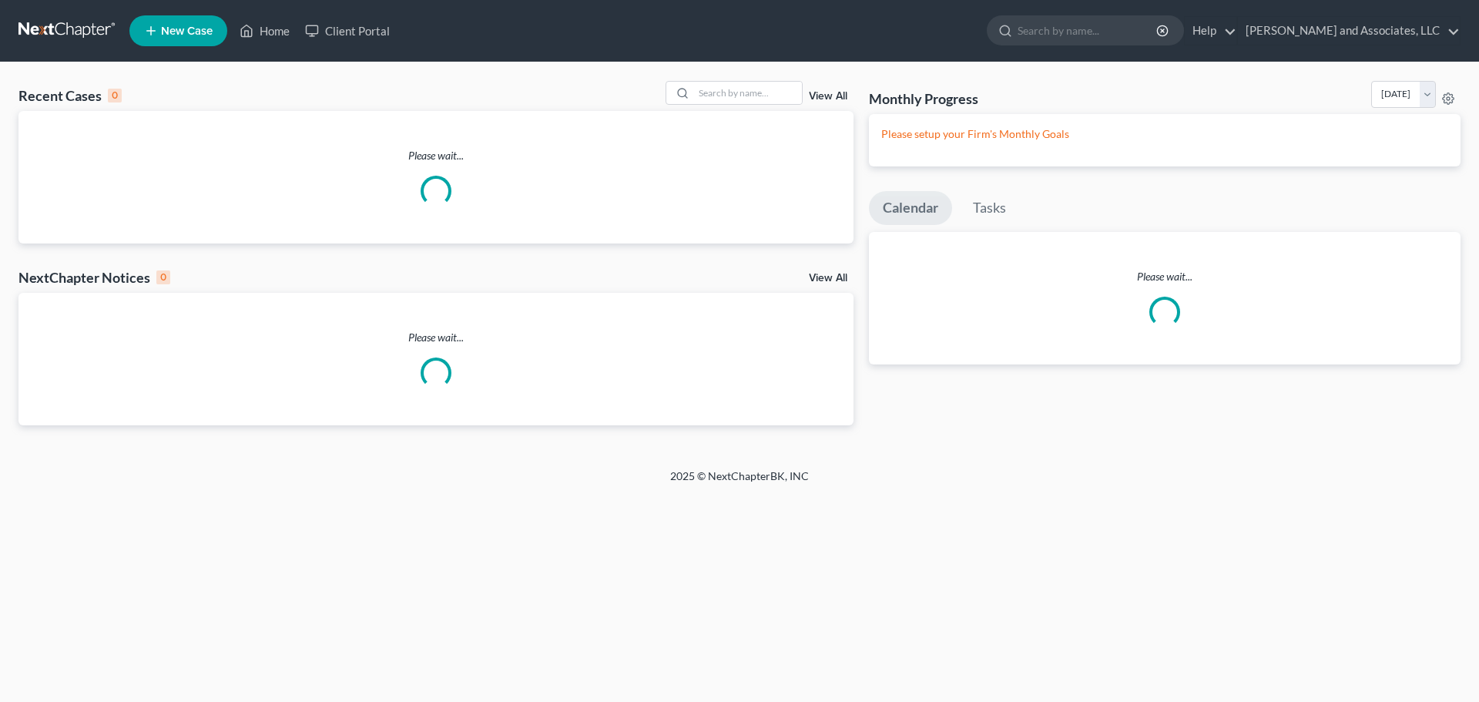 This screenshot has width=1479, height=702. I want to click on a: Calendar, so click(911, 208).